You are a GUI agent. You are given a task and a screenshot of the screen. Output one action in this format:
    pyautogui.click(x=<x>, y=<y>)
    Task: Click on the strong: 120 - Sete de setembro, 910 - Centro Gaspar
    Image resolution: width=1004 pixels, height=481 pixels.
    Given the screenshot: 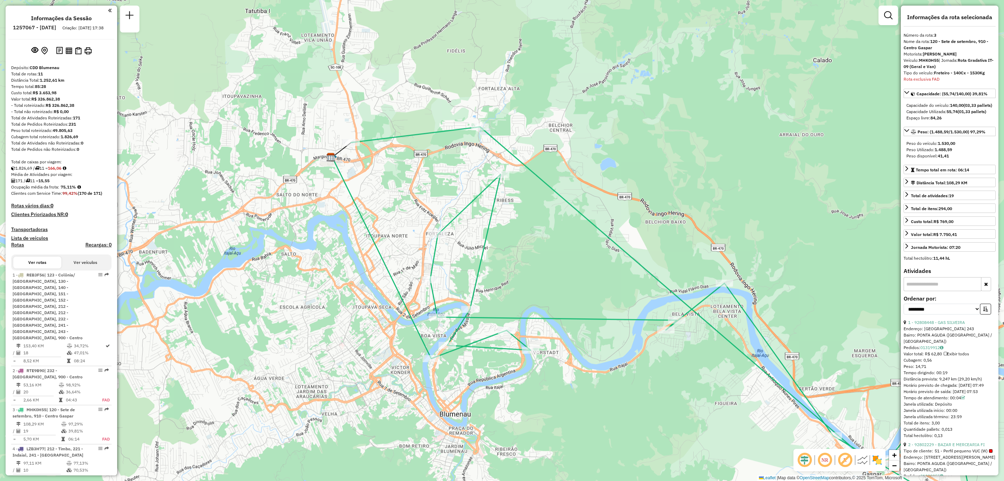 What is the action you would take?
    pyautogui.click(x=946, y=44)
    